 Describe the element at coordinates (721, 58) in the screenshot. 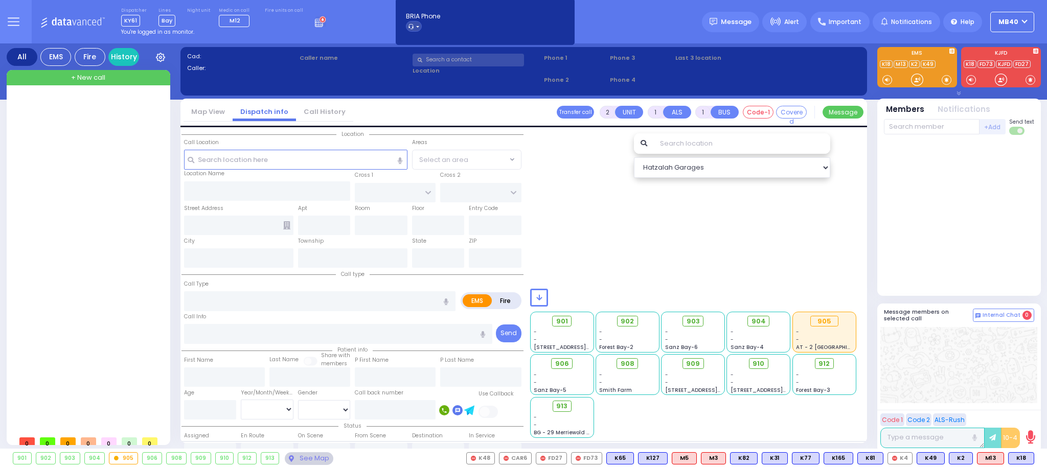

I see `label: Last 3 location` at that location.